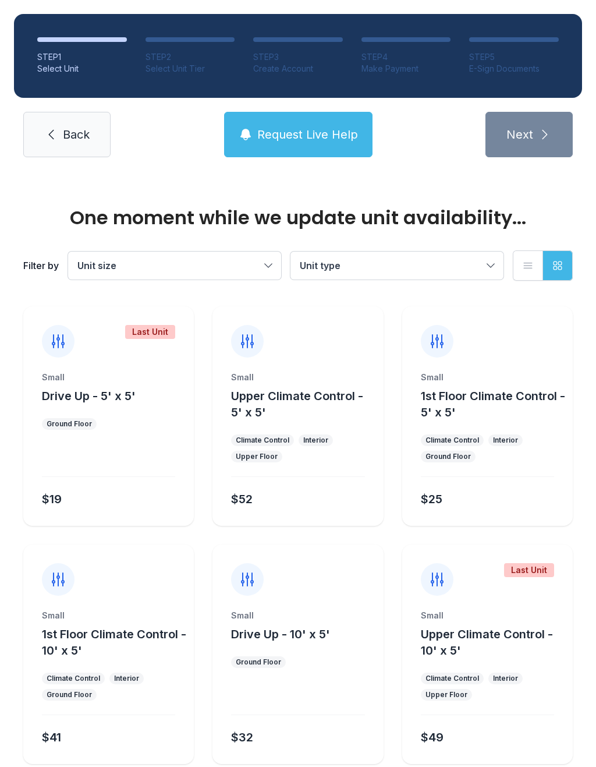  What do you see at coordinates (397, 265) in the screenshot?
I see `button: Unit type` at bounding box center [397, 265].